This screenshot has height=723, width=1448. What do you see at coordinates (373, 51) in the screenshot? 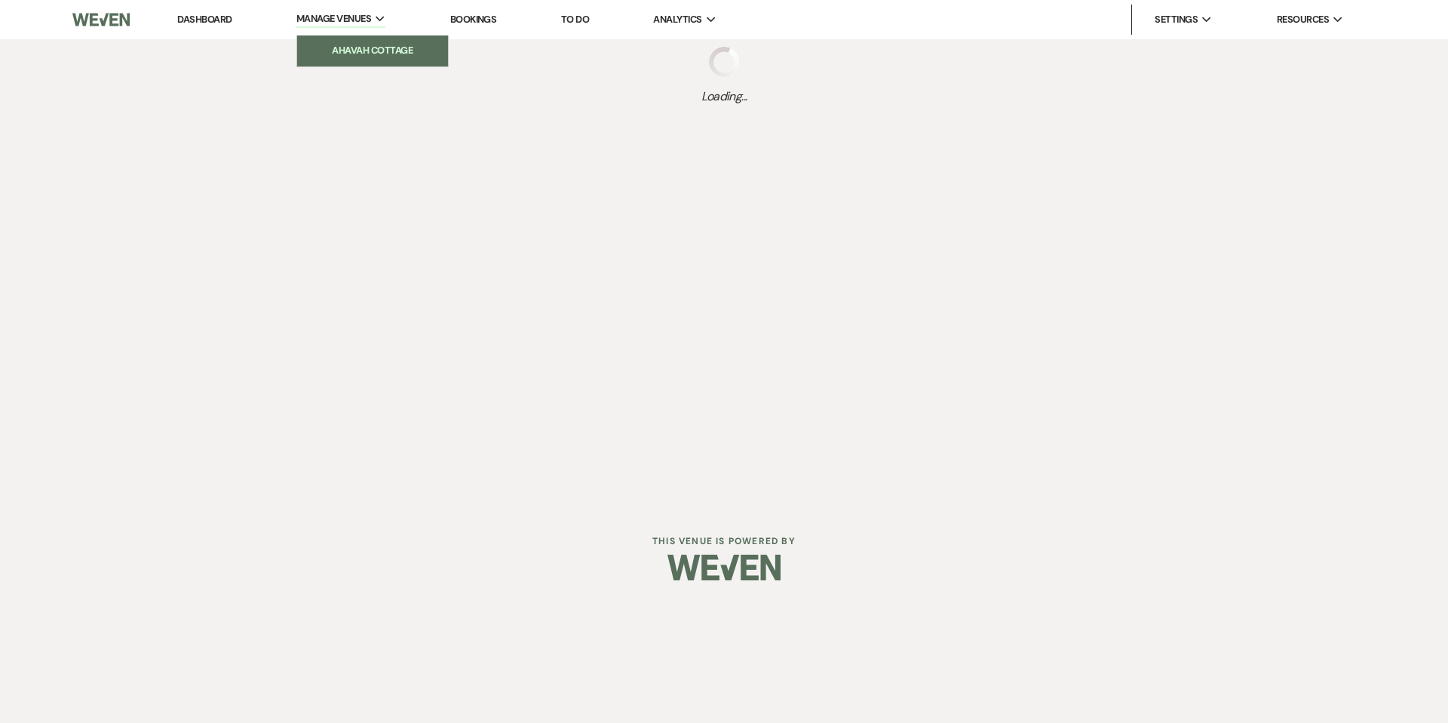
I see `a: Ahavah Cottage` at bounding box center [373, 51].